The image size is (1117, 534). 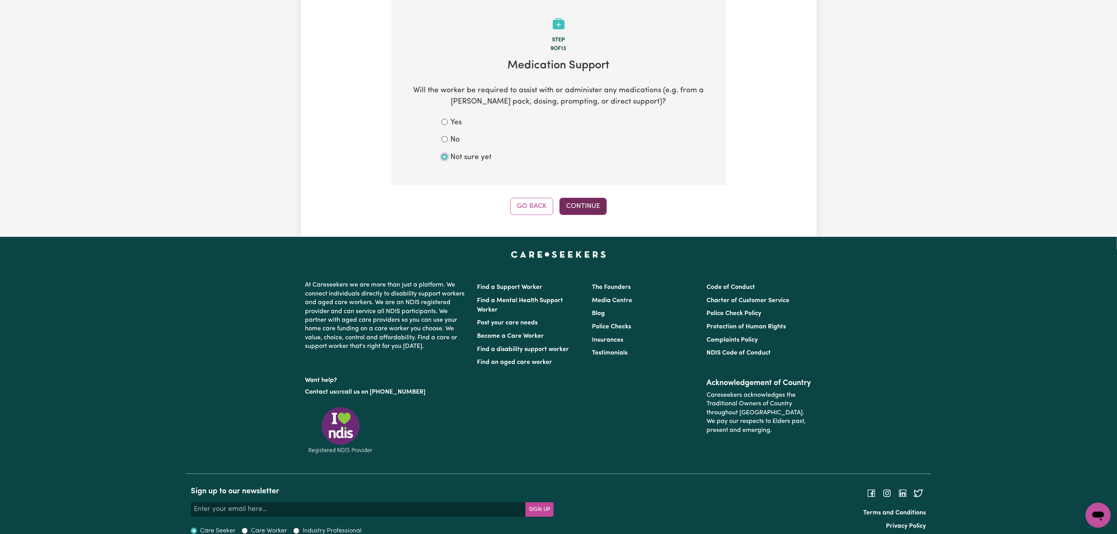 I want to click on a: Find a disability support worker, so click(x=523, y=350).